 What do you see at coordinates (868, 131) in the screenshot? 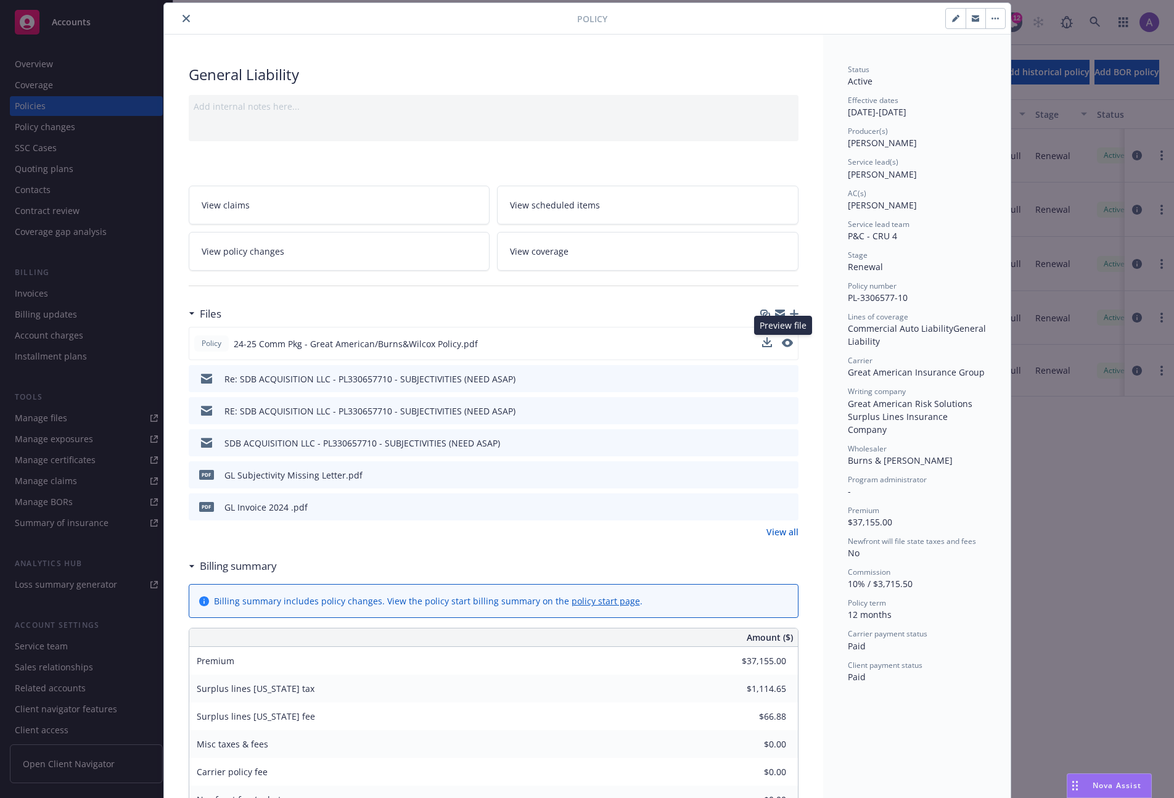
I see `span: Producer(s)` at bounding box center [868, 131].